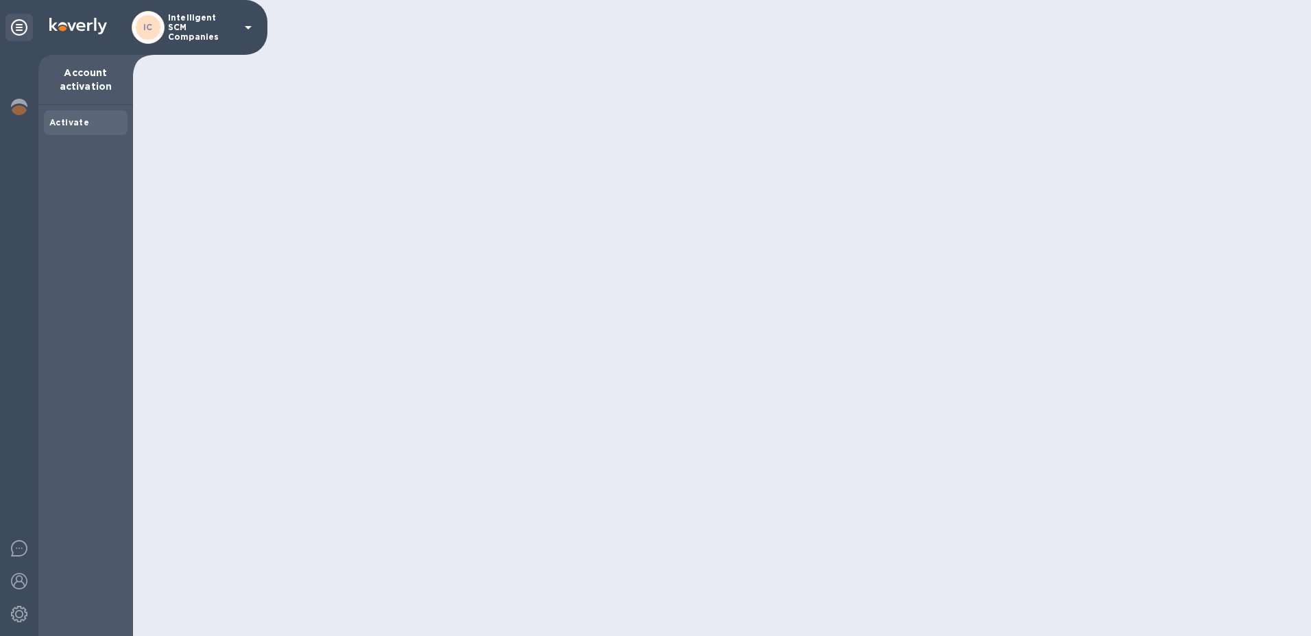  I want to click on img: Logo, so click(78, 26).